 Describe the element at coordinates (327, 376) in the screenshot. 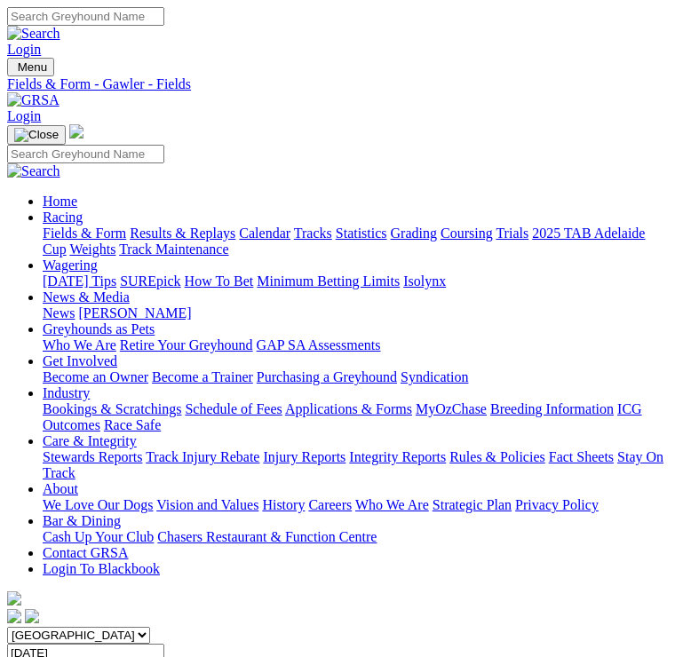

I see `a: Purchasing a Greyhound` at that location.